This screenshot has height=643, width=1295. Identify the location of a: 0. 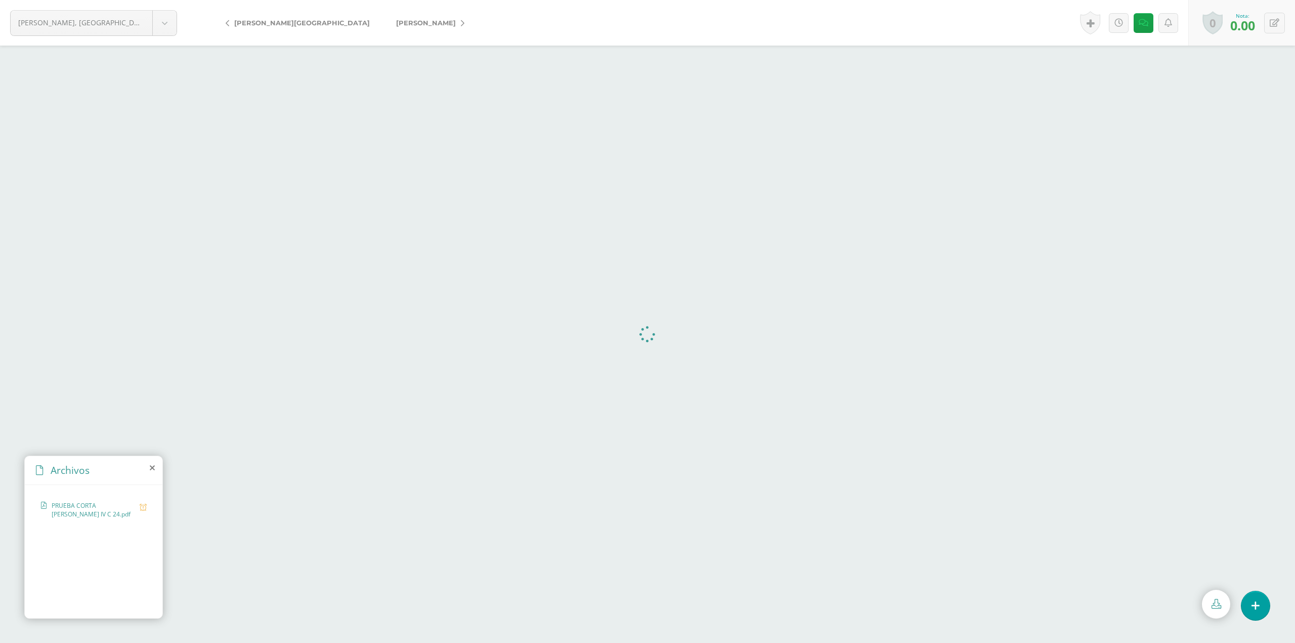
(1213, 23).